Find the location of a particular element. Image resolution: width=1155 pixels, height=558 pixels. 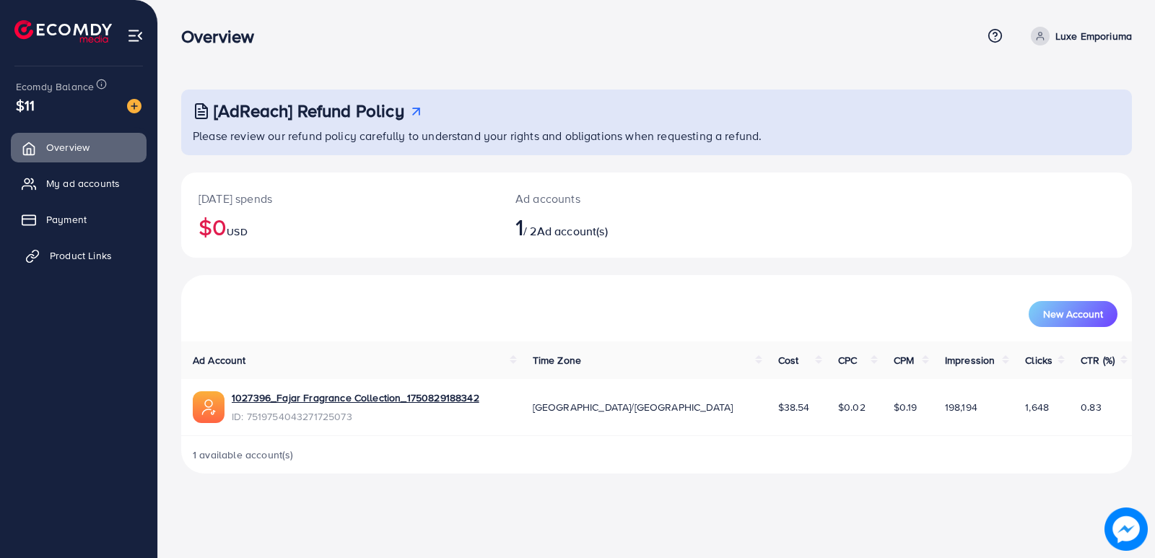

span: Impression is located at coordinates (970, 360).